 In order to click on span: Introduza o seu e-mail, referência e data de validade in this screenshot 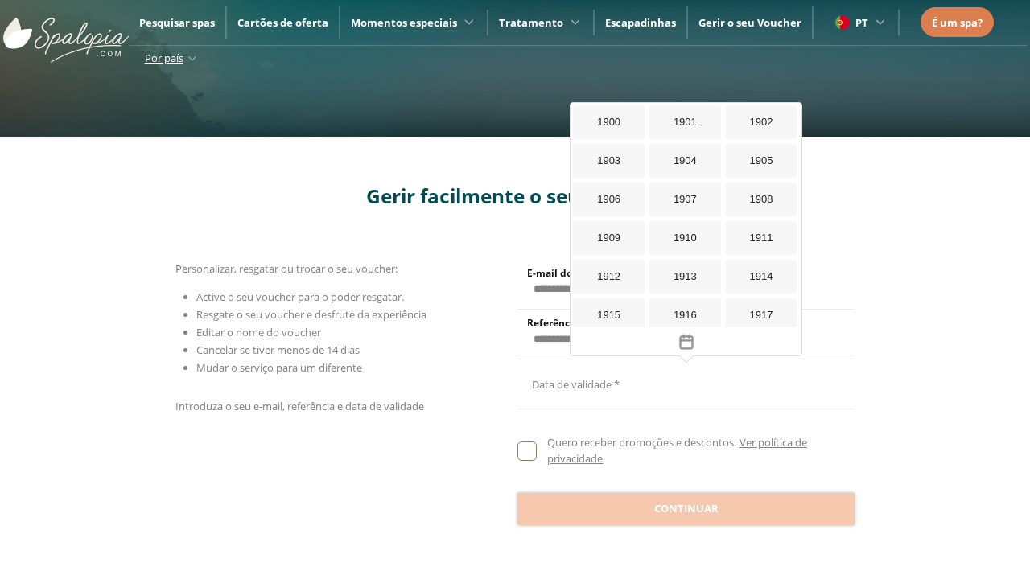, I will do `click(299, 406)`.